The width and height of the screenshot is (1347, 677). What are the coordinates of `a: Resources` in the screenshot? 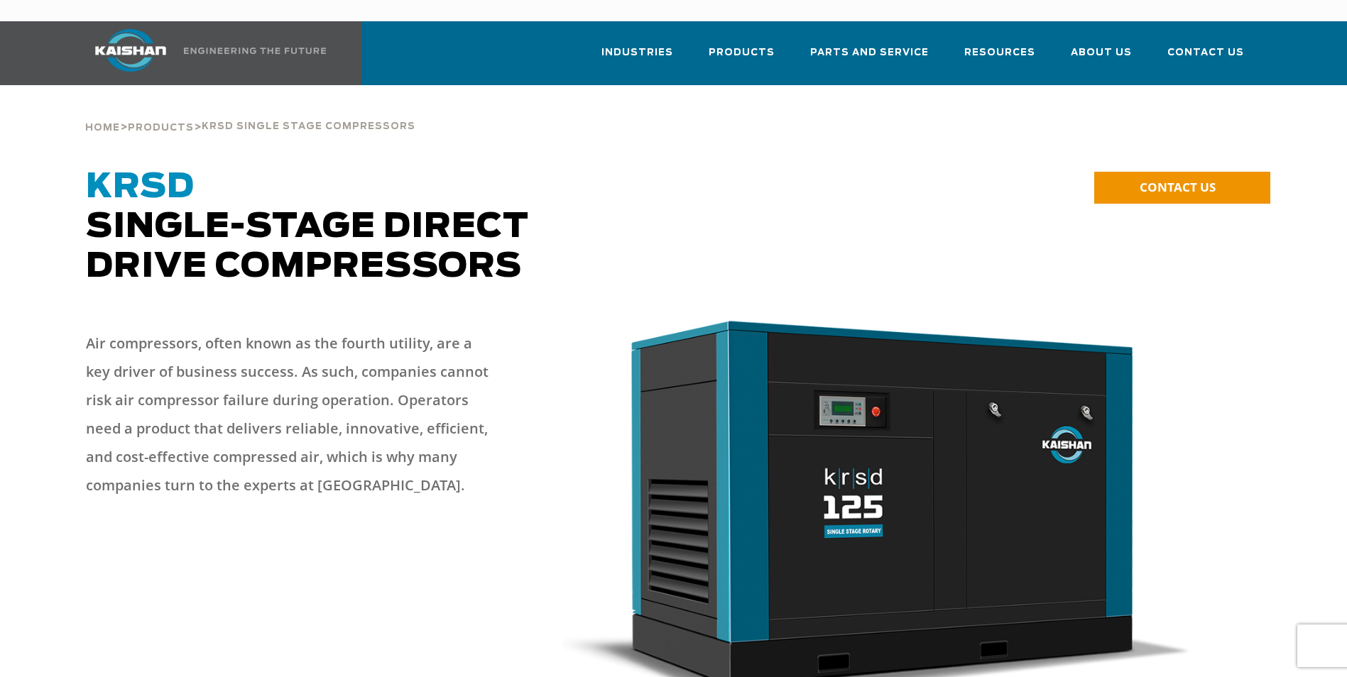 It's located at (1000, 58).